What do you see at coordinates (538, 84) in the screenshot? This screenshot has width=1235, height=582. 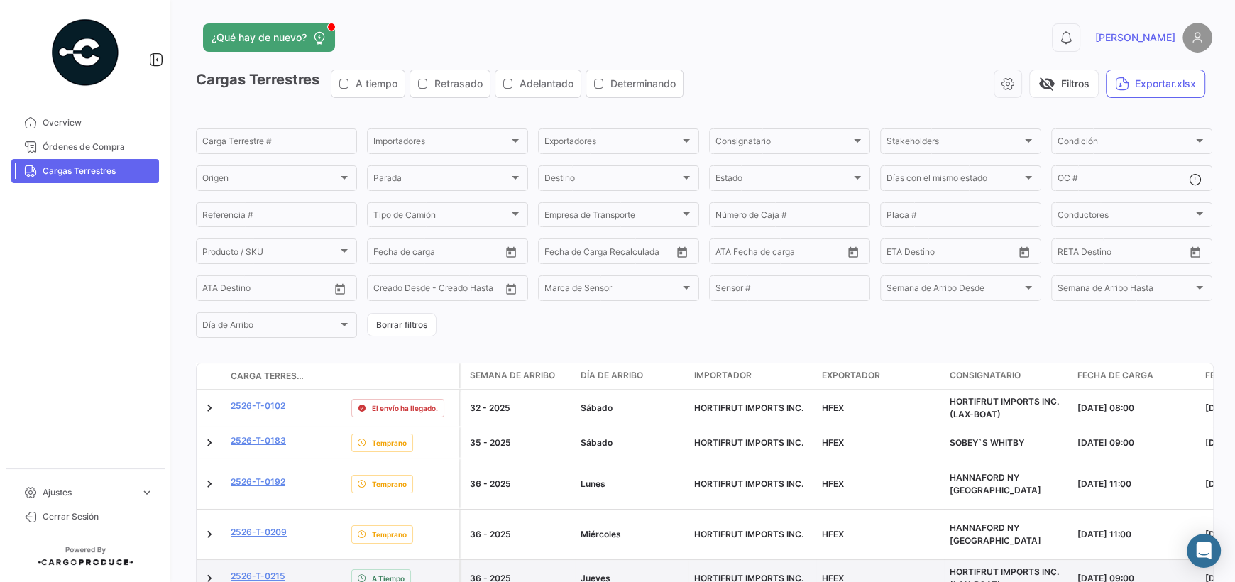 I see `button: Adelantado` at bounding box center [538, 84].